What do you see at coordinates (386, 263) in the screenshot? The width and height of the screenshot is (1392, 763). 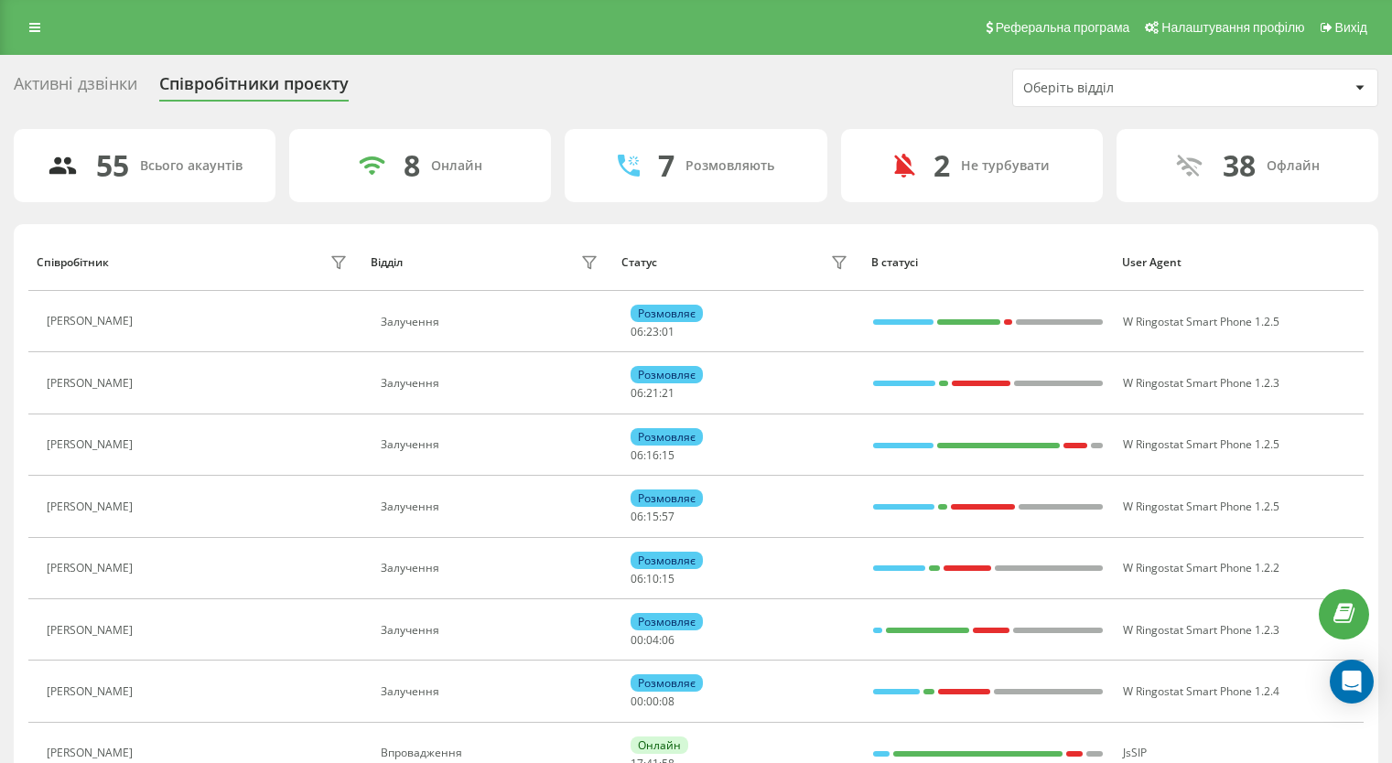 I see `div: Відділ` at bounding box center [386, 263].